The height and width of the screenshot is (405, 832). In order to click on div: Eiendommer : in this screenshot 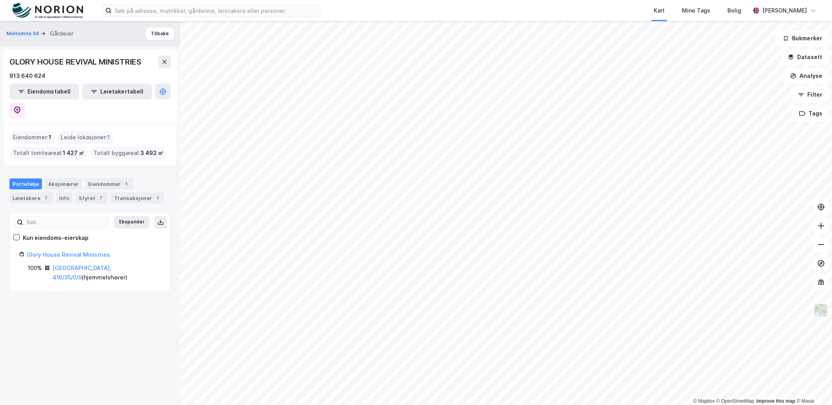, I will do `click(32, 137)`.